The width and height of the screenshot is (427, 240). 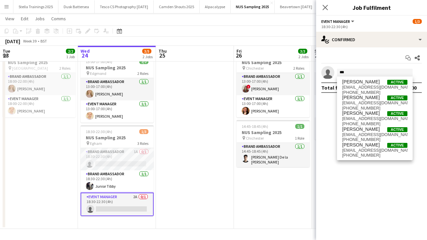 What do you see at coordinates (300, 126) in the screenshot?
I see `span: 1/1` at bounding box center [300, 126].